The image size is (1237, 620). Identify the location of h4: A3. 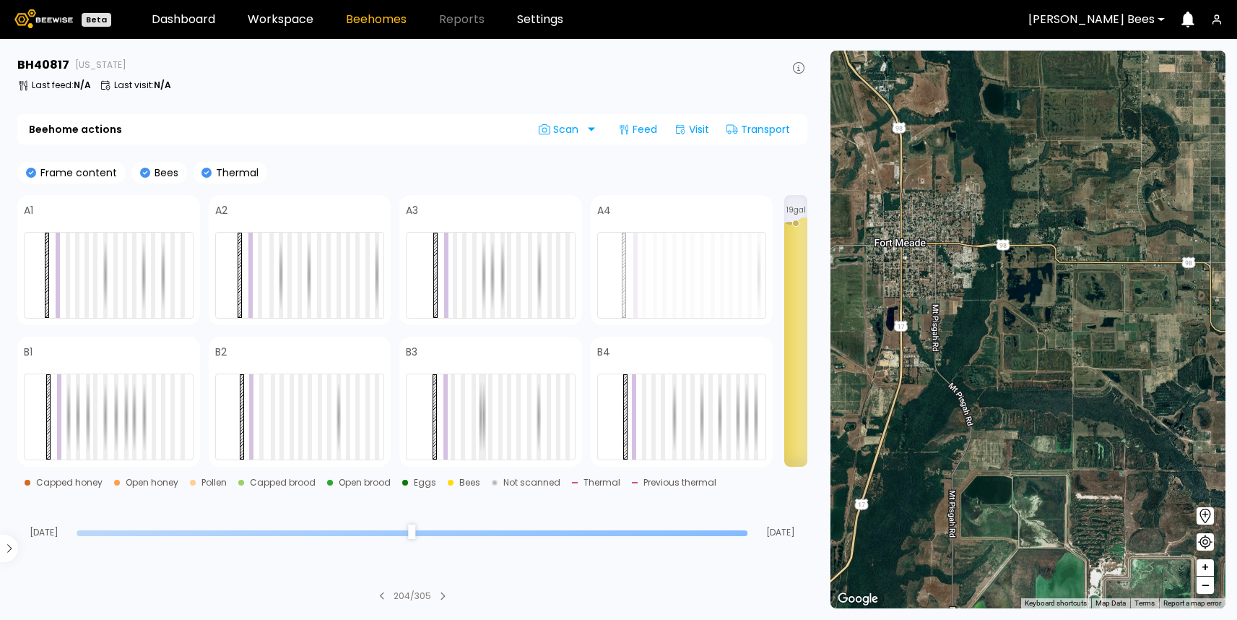
(412, 210).